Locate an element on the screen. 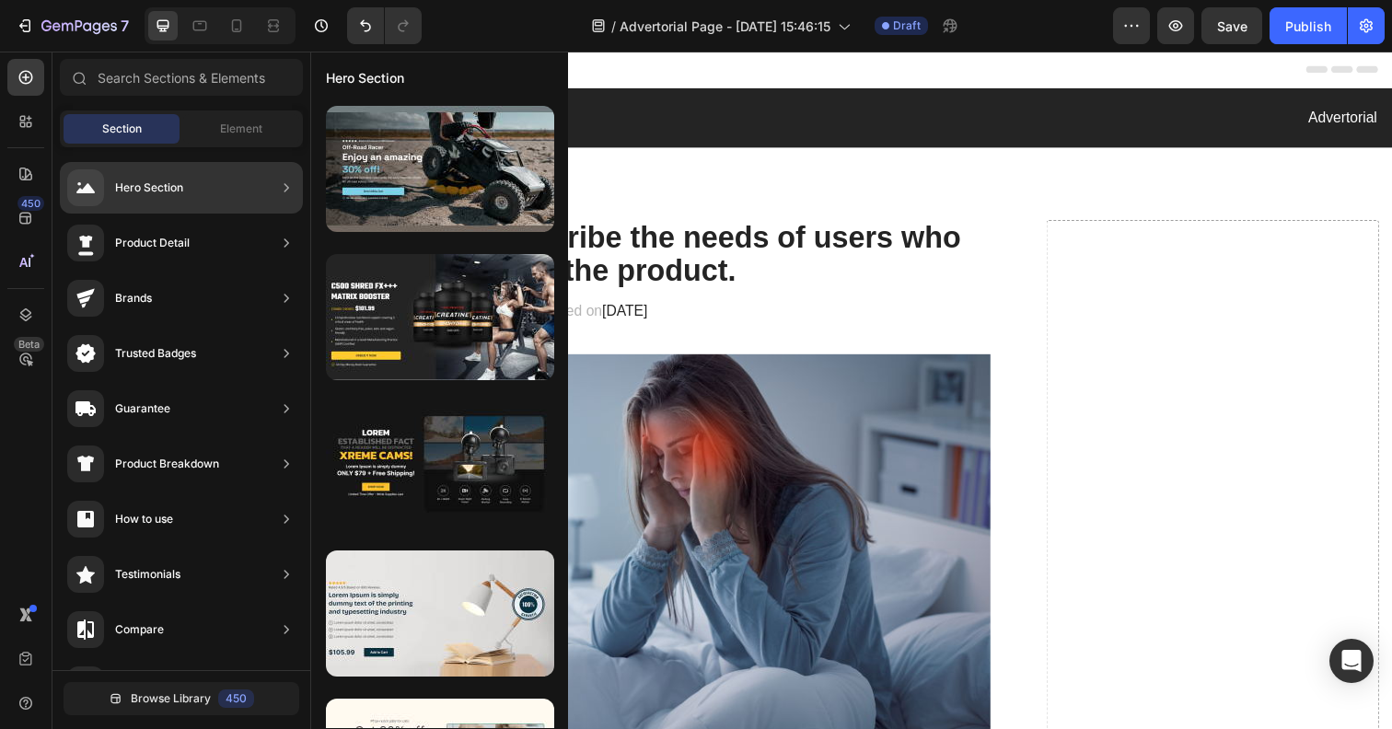  p: Gemadvertorial is located at coordinates (283, 68).